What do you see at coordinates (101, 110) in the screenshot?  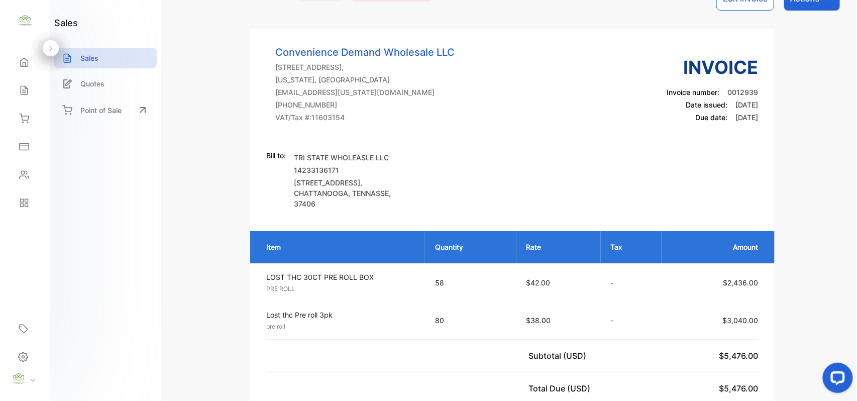 I see `p: Point of Sale` at bounding box center [101, 110].